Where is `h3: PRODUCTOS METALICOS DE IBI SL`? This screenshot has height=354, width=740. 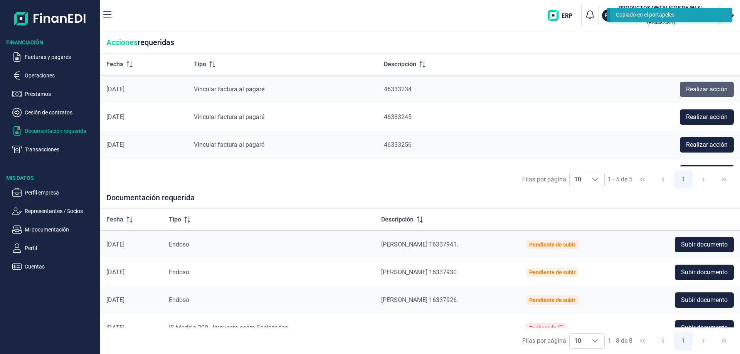
h3: PRODUCTOS METALICOS DE IBI SL is located at coordinates (661, 8).